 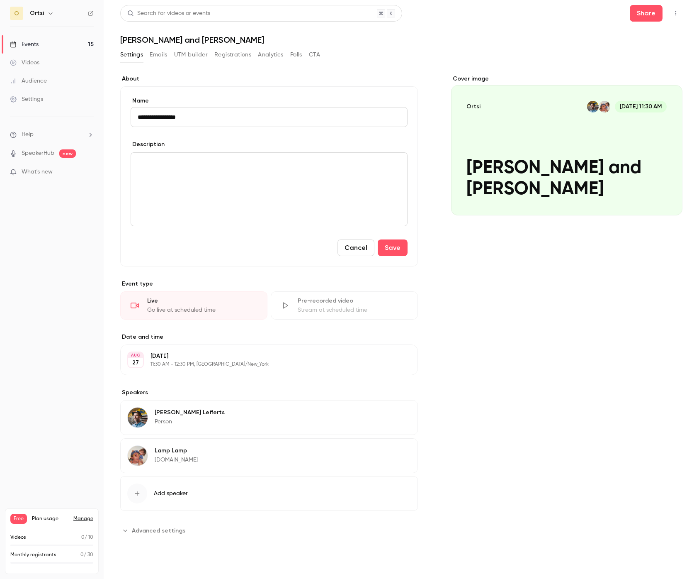 What do you see at coordinates (269, 530) in the screenshot?
I see `section: Advanced settings` at bounding box center [269, 530].